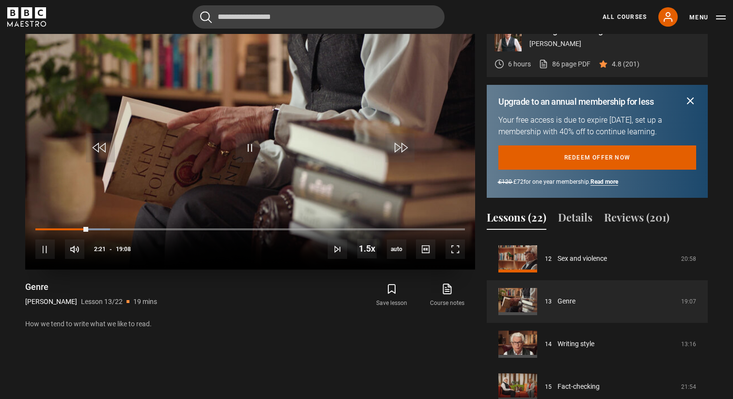  Describe the element at coordinates (582, 258) in the screenshot. I see `a: Sex and violence` at that location.